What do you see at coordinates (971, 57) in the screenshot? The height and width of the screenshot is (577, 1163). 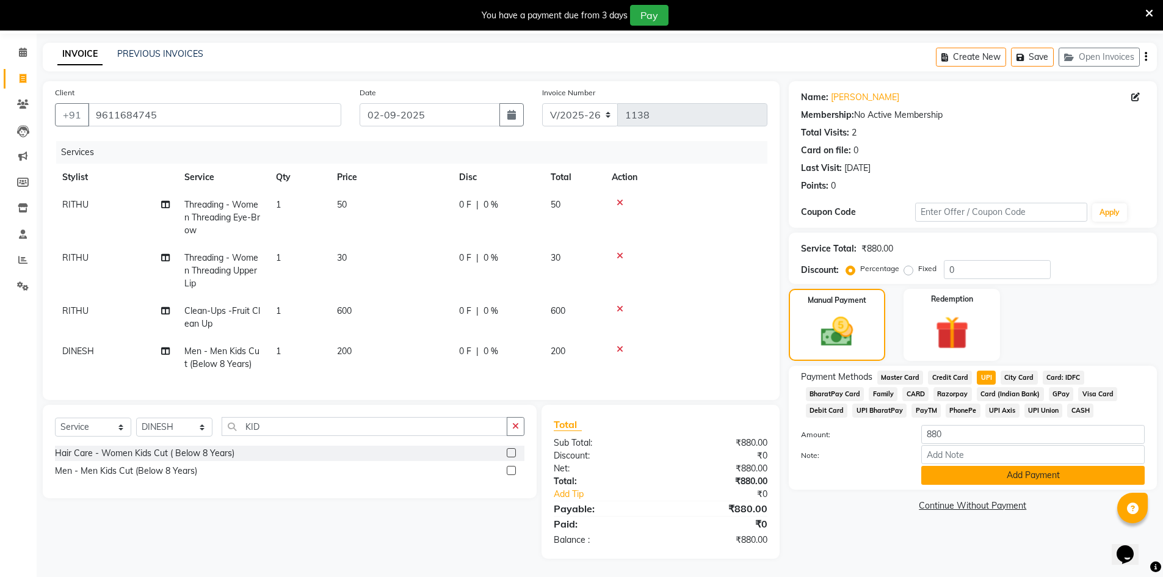 I see `button: Create New` at bounding box center [971, 57].